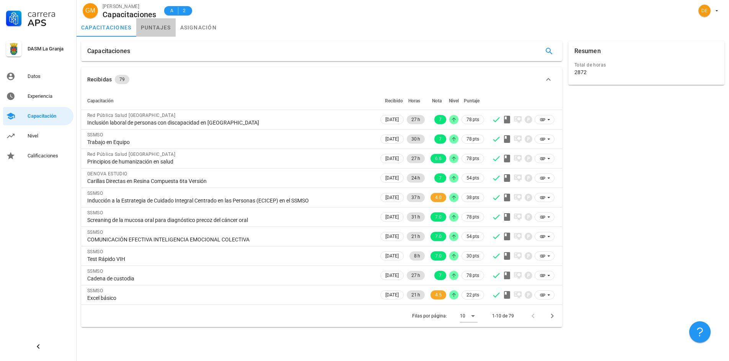 The width and height of the screenshot is (729, 361). I want to click on div: Excel básico, so click(230, 298).